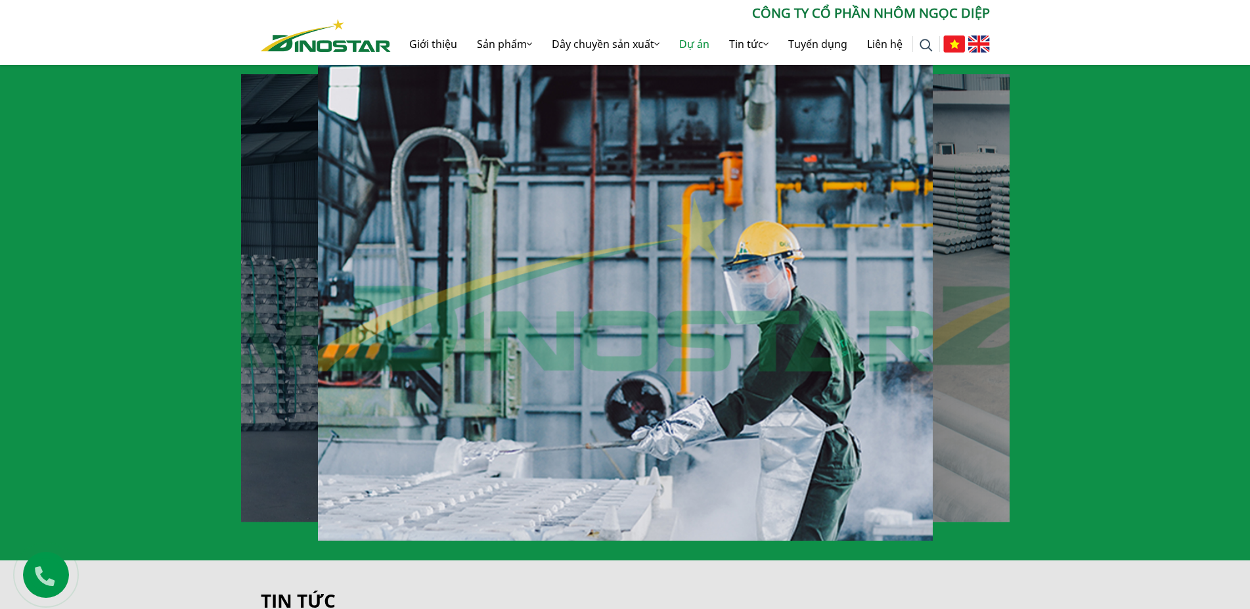  What do you see at coordinates (326, 35) in the screenshot?
I see `img: Nhôm Dinostar` at bounding box center [326, 35].